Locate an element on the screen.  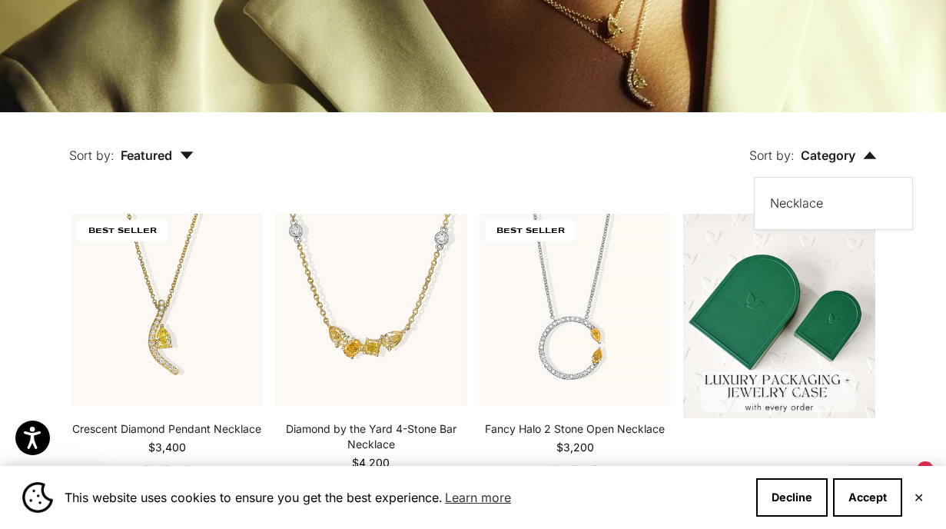
img: Cookie banner is located at coordinates (38, 497).